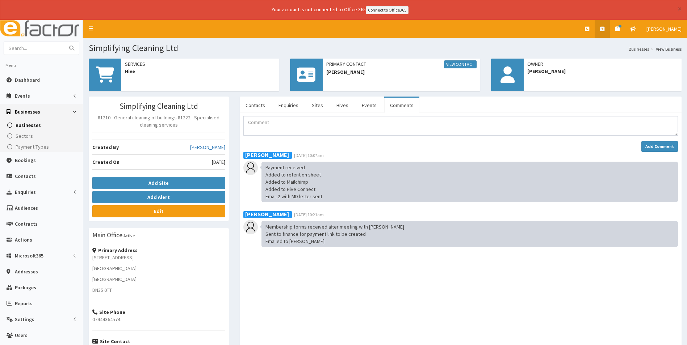  I want to click on small: Active, so click(129, 236).